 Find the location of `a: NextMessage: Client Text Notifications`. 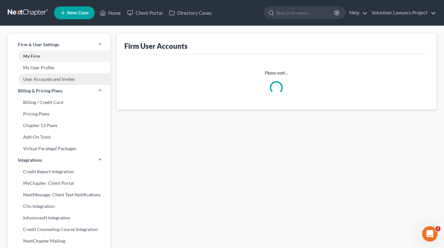

a: NextMessage: Client Text Notifications is located at coordinates (59, 195).